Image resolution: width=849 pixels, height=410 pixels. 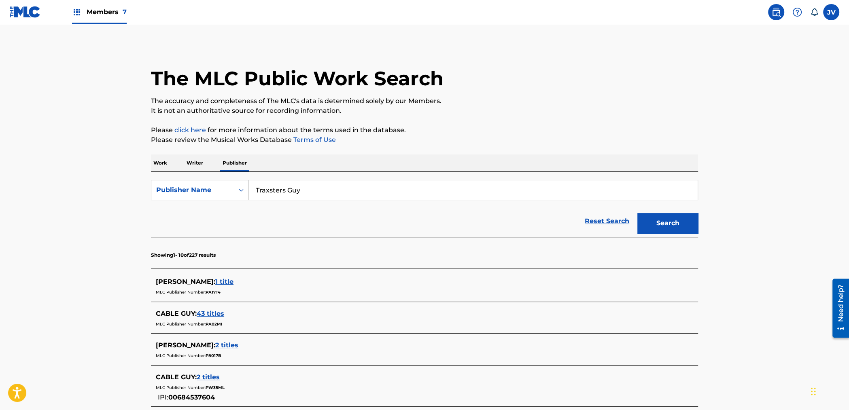 What do you see at coordinates (224, 282) in the screenshot?
I see `span: 1 title` at bounding box center [224, 282].